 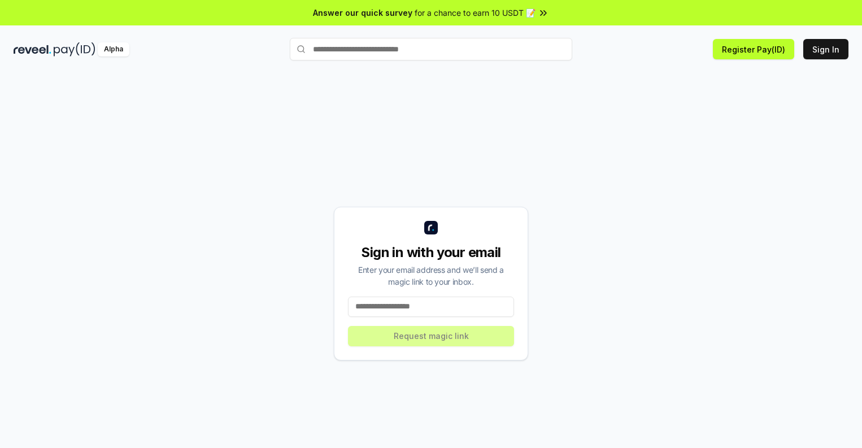 I want to click on button: Register Pay(ID), so click(x=754, y=49).